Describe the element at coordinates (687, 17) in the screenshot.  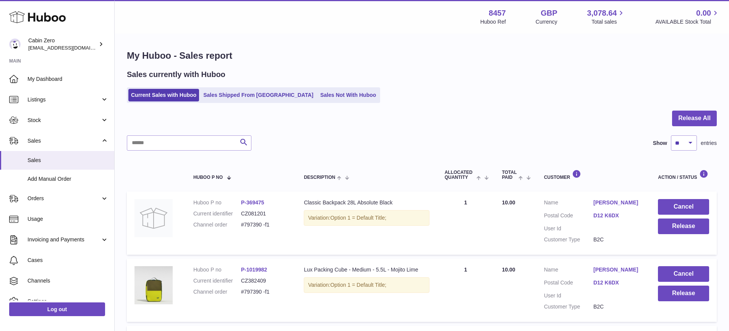
I see `a: 0.00 AVAILABLE Stock Total` at that location.